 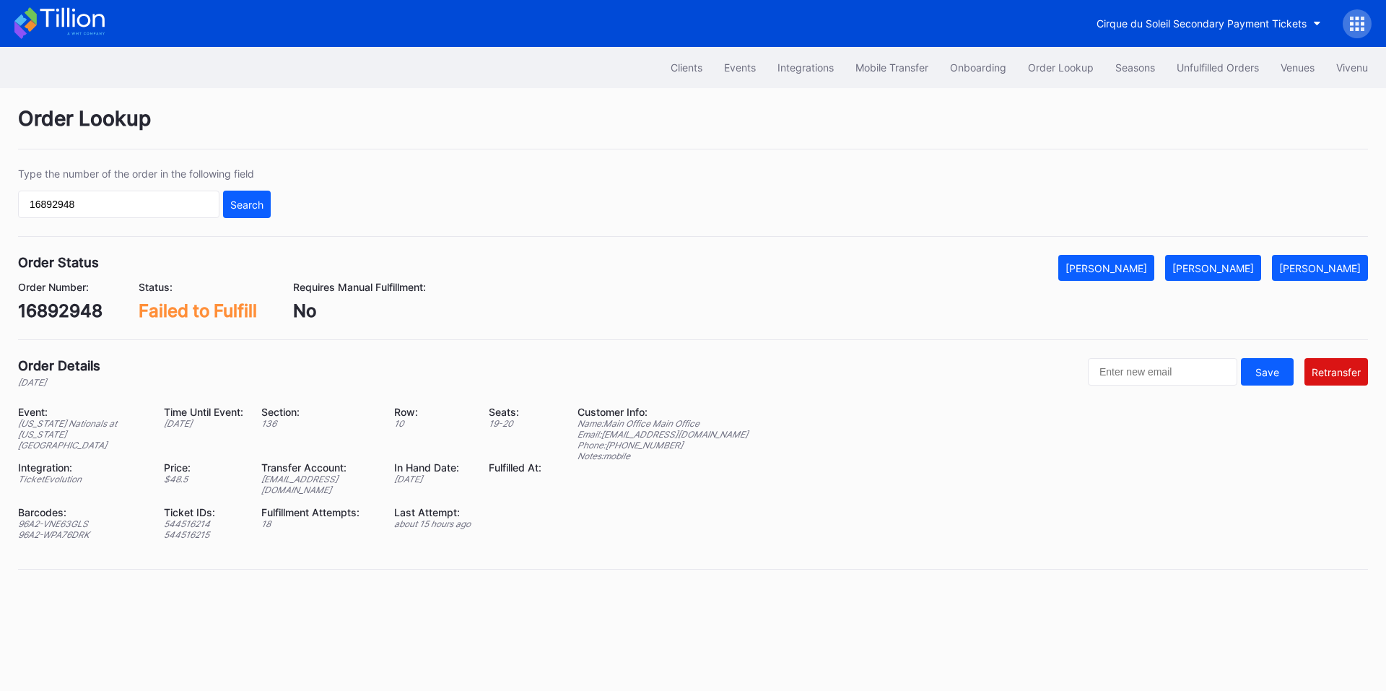 I want to click on div: Unfulfilled Orders, so click(x=1217, y=67).